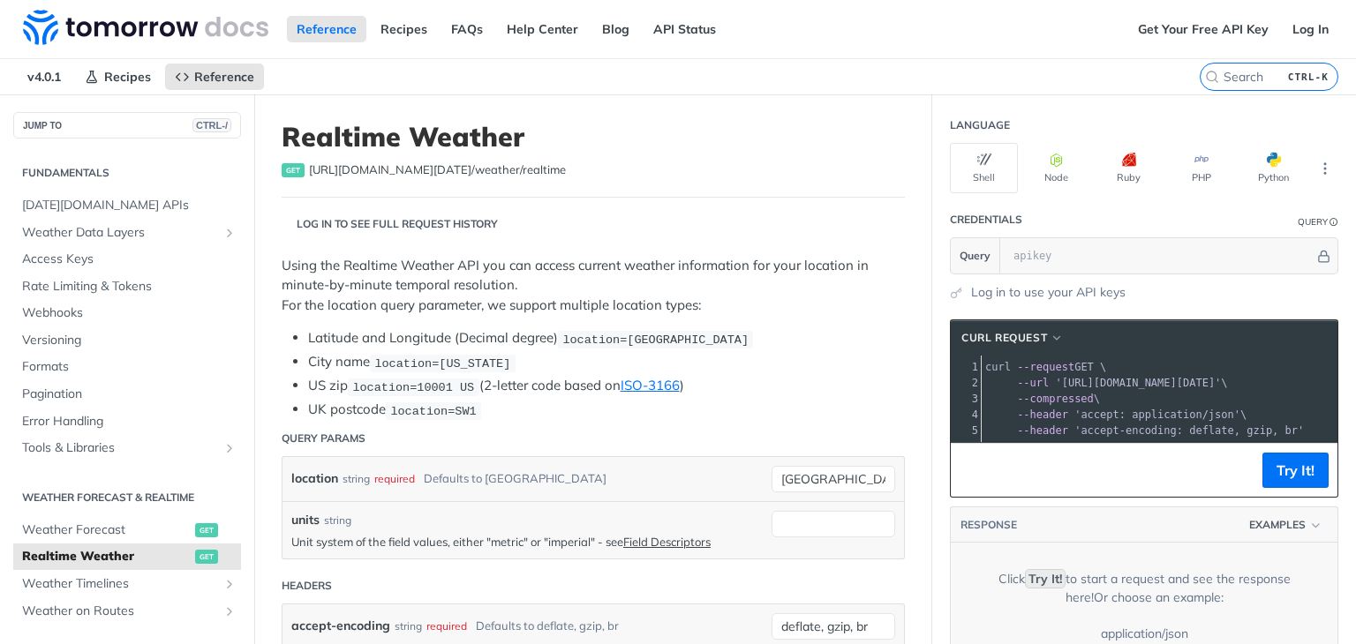 The width and height of the screenshot is (1356, 644). I want to click on div: 1, so click(966, 367).